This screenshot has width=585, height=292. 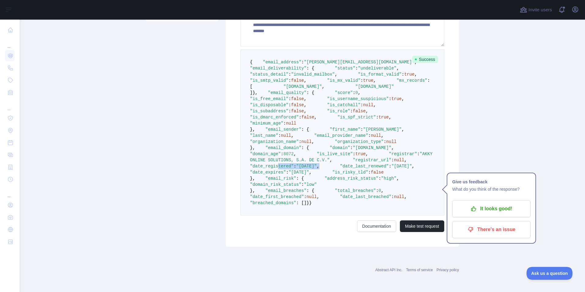 I want to click on p: What do you think of the response?, so click(x=491, y=189).